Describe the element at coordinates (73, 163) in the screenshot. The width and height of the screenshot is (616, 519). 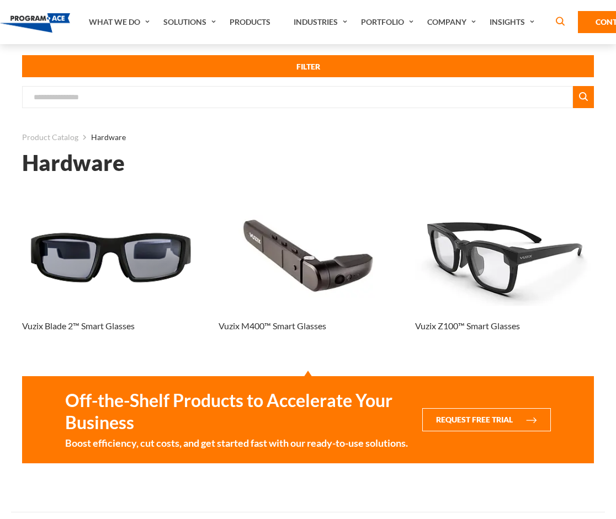
I see `h1: Hardware` at that location.